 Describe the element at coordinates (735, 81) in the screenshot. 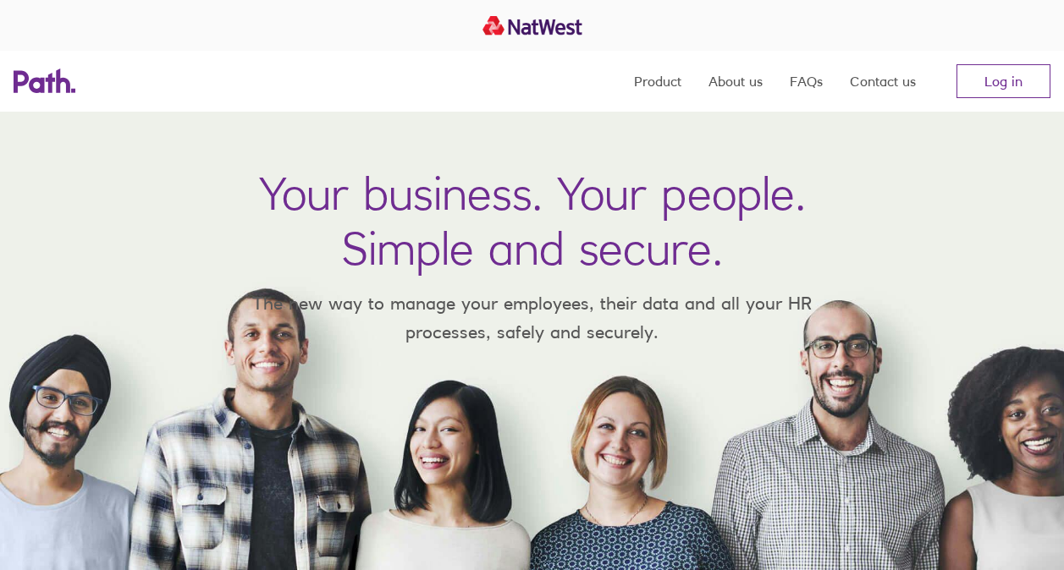

I see `a: About us` at that location.